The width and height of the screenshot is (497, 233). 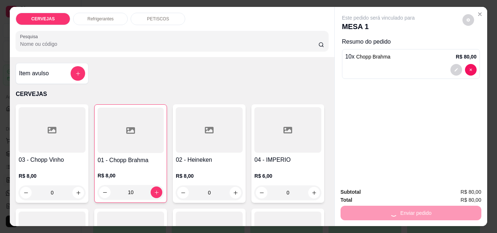 I want to click on strong: Total, so click(x=346, y=200).